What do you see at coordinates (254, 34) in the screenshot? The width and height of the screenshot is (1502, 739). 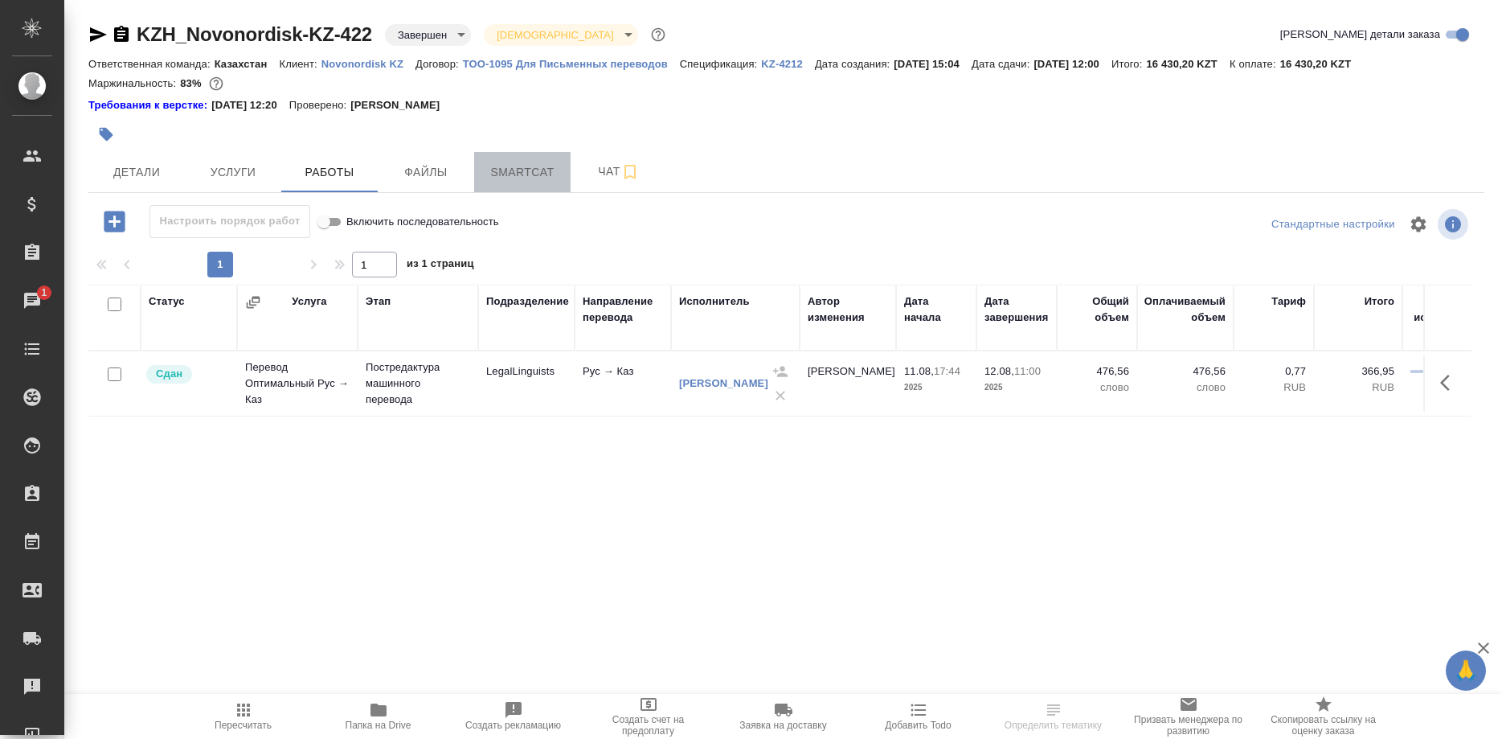 I see `a: KZH_Novonordisk-KZ-422` at bounding box center [254, 34].